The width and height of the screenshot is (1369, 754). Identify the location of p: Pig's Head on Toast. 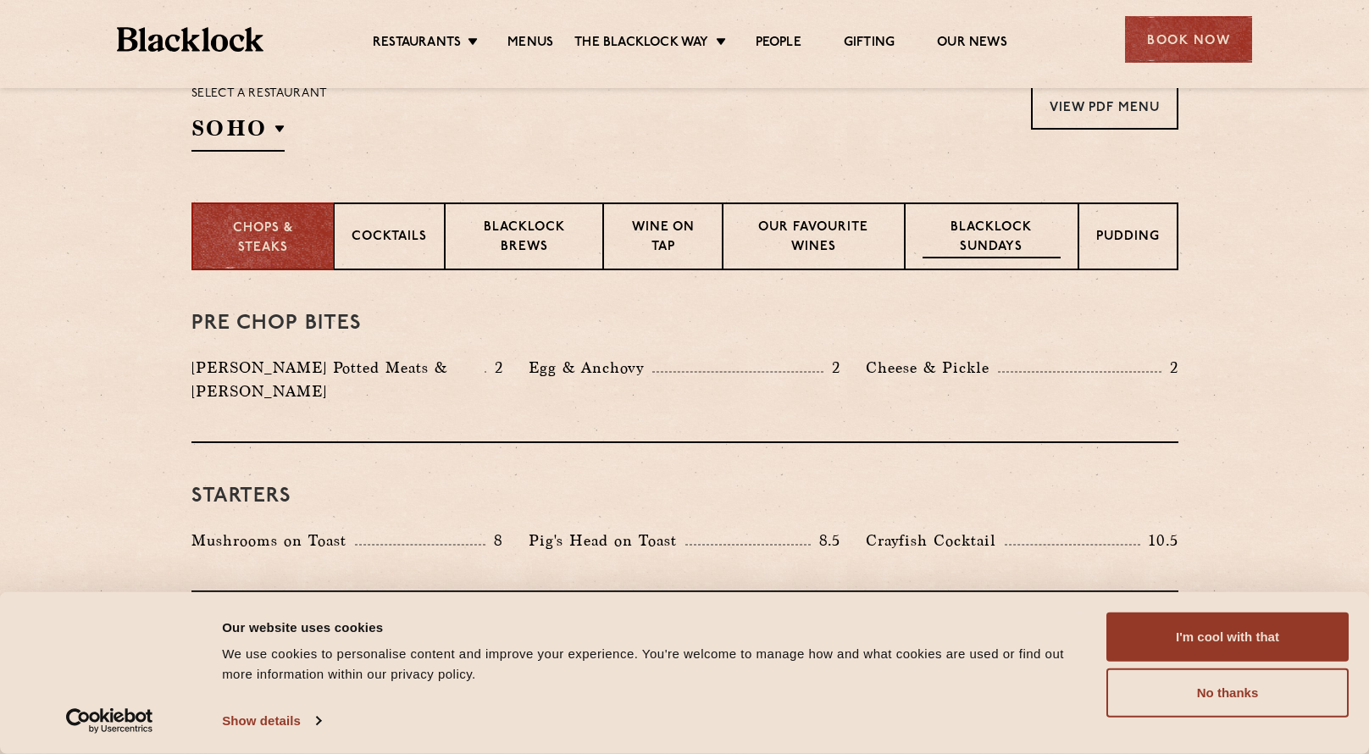
(607, 541).